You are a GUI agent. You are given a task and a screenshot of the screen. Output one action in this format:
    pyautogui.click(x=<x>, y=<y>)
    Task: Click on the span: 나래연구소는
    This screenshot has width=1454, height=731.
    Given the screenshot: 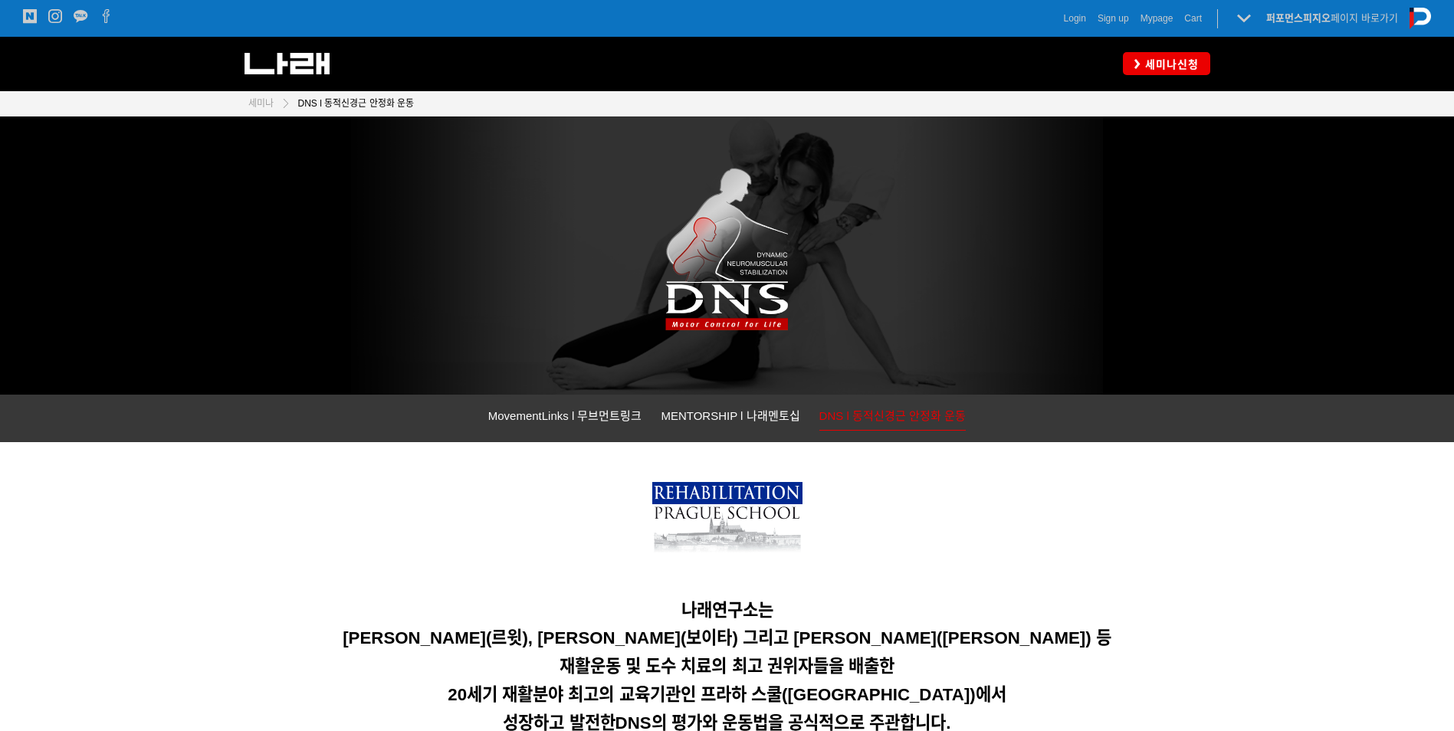 What is the action you would take?
    pyautogui.click(x=727, y=610)
    